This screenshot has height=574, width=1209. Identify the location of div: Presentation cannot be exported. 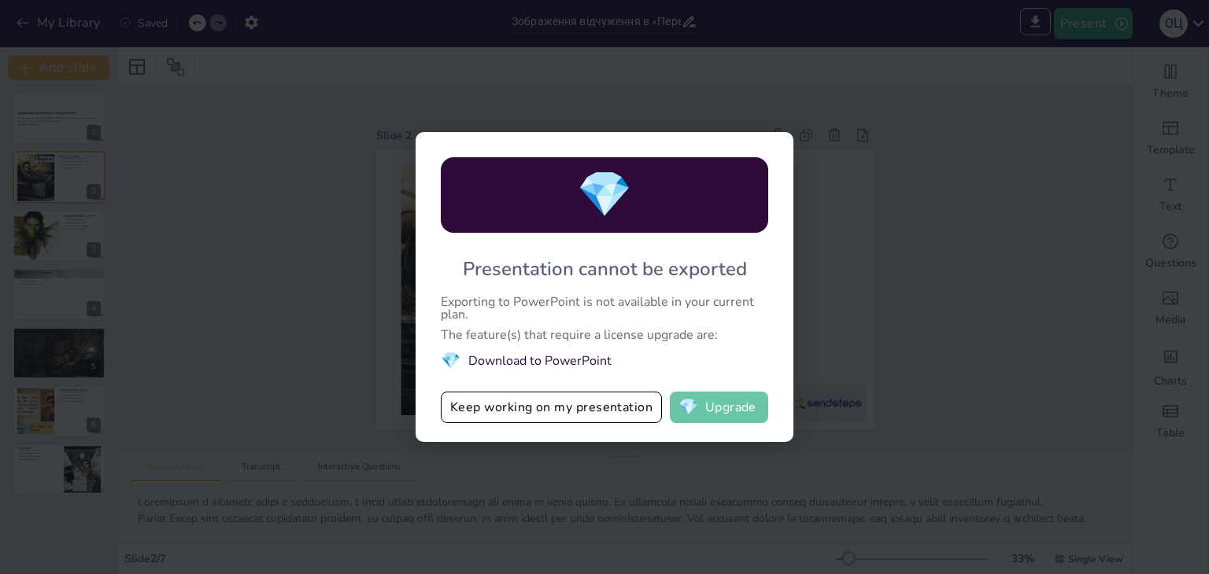
(604, 269).